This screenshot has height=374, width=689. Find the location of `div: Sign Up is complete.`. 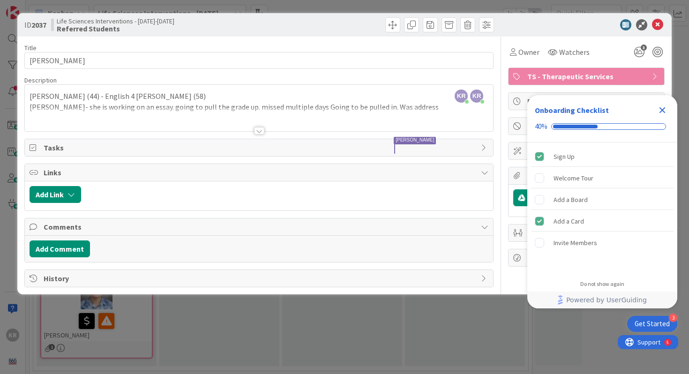

div: Sign Up is complete. is located at coordinates (603, 157).